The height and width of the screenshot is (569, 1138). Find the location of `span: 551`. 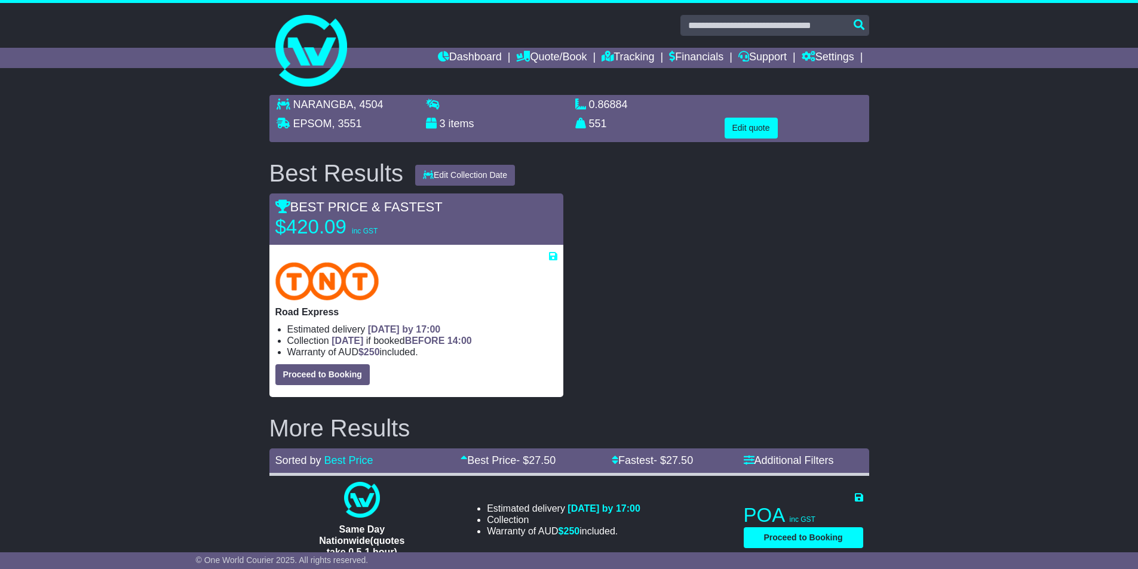

span: 551 is located at coordinates (598, 124).